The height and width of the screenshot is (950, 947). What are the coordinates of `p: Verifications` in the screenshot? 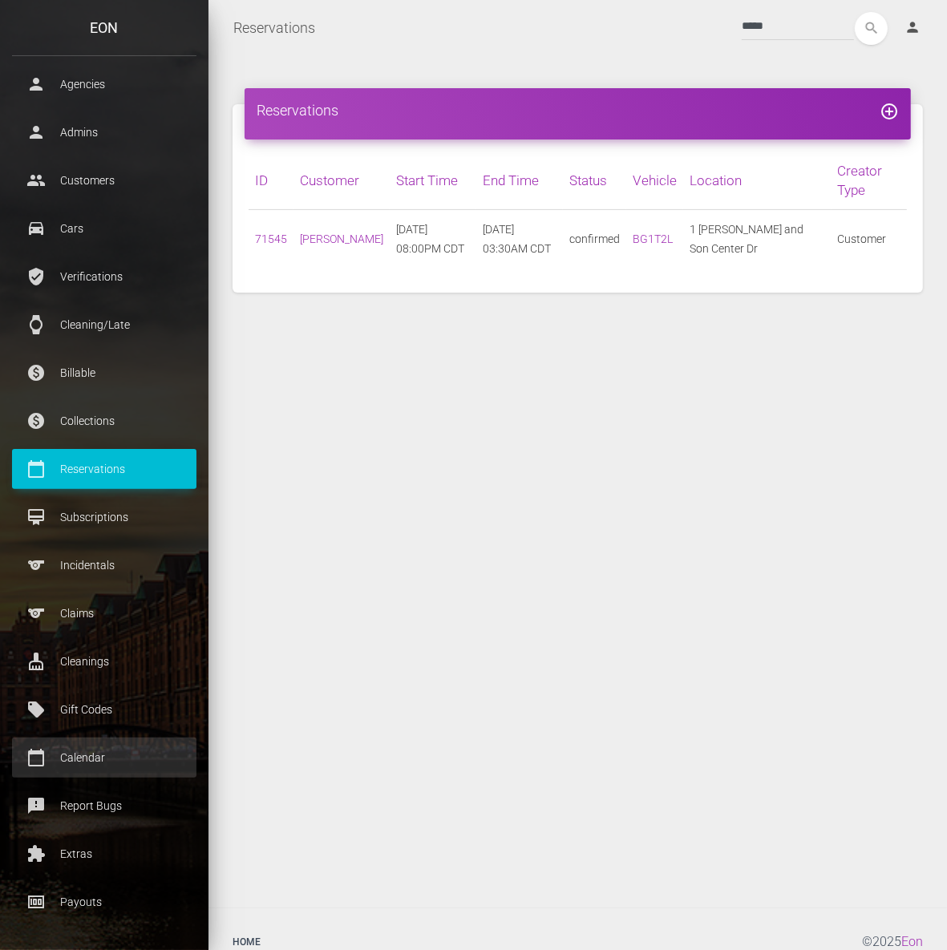 It's located at (104, 277).